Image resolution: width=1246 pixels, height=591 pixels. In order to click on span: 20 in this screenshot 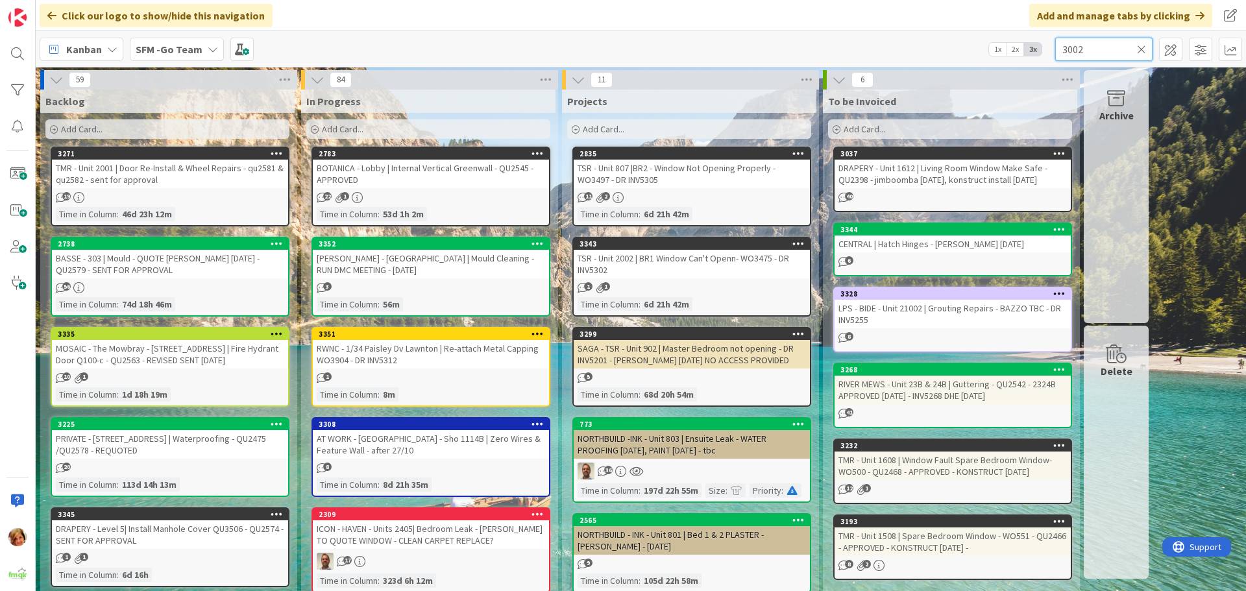, I will do `click(66, 467)`.